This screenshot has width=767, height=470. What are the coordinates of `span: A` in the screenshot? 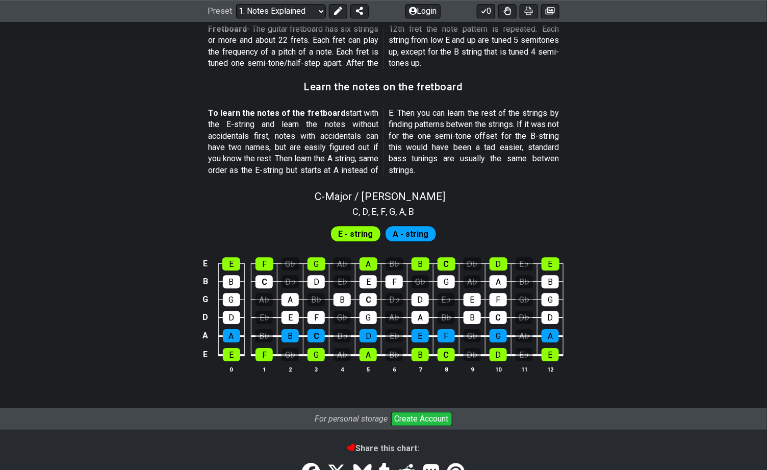 It's located at (402, 211).